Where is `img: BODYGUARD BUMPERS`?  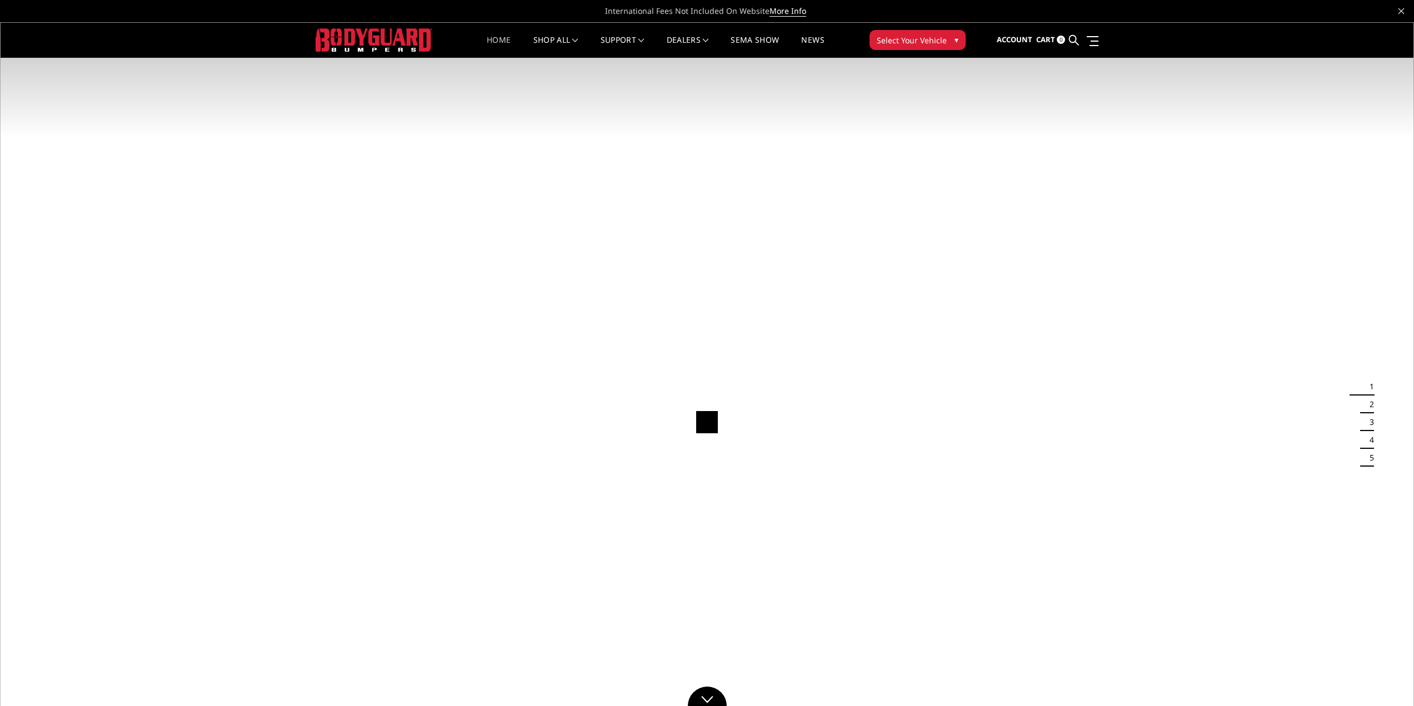 img: BODYGUARD BUMPERS is located at coordinates (374, 39).